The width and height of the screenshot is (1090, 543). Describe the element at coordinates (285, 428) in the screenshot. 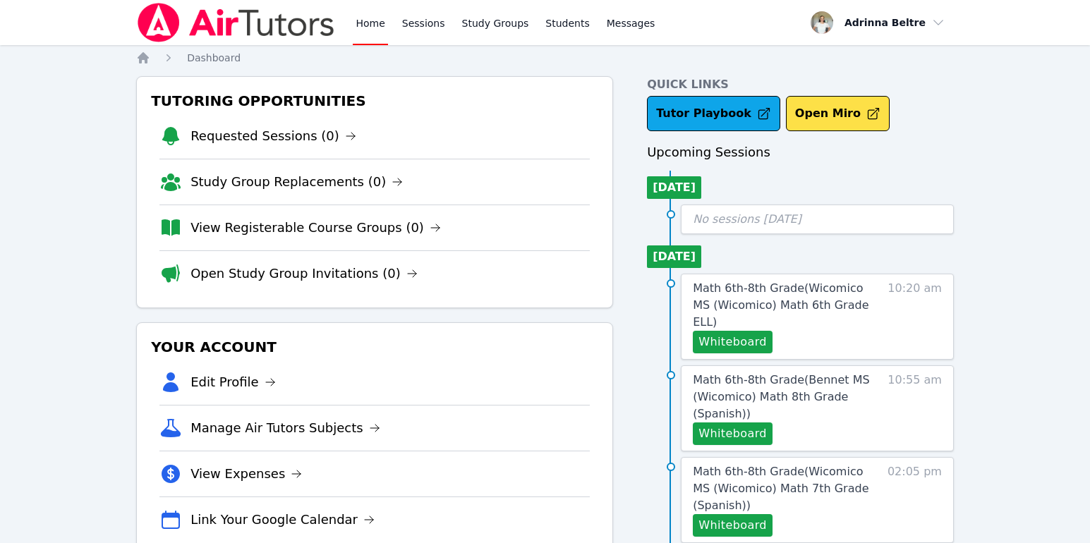

I see `a: Manage Air Tutors Subjects` at that location.